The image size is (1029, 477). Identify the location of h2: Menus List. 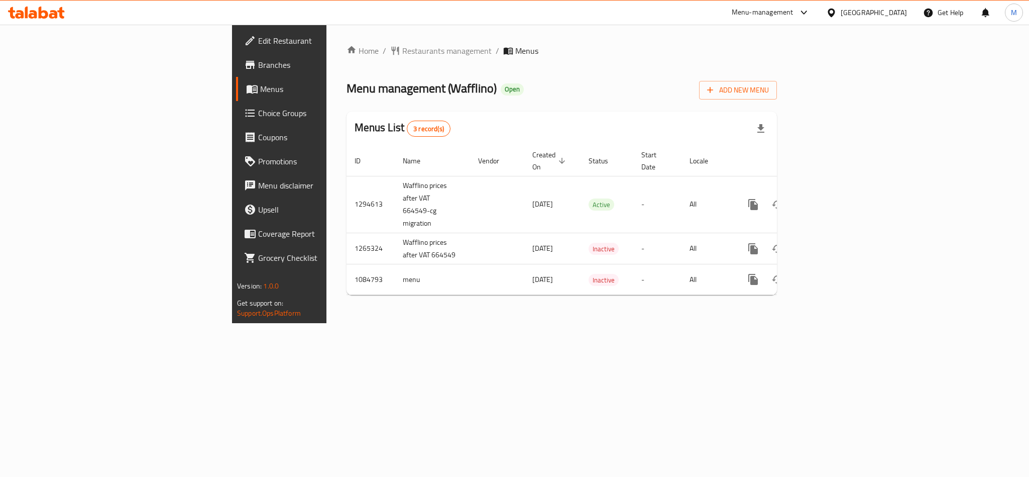
(402, 128).